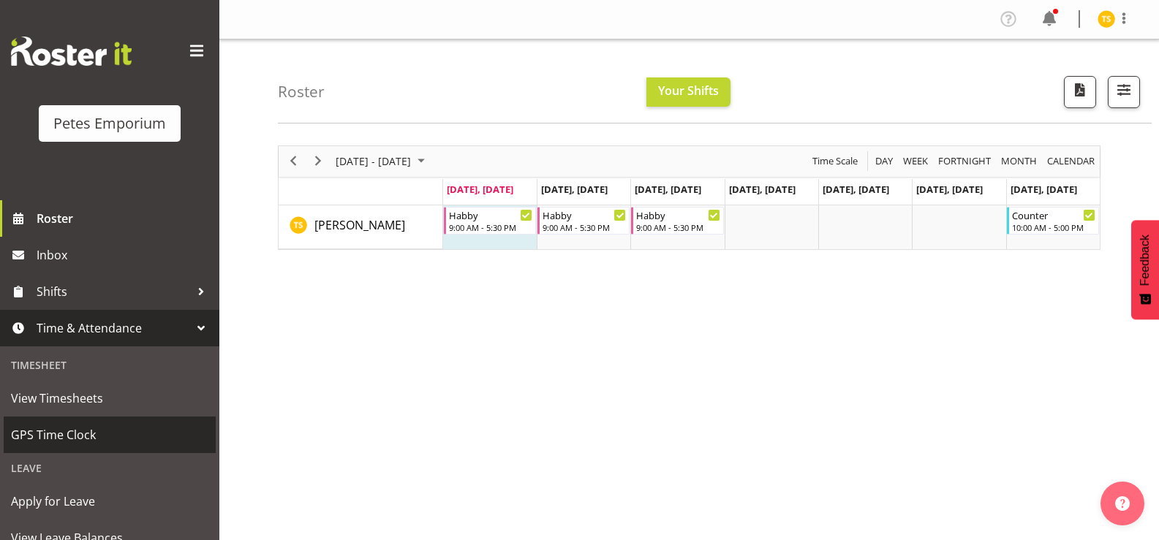  Describe the element at coordinates (360, 227) in the screenshot. I see `td: Tamara Straker resource` at that location.